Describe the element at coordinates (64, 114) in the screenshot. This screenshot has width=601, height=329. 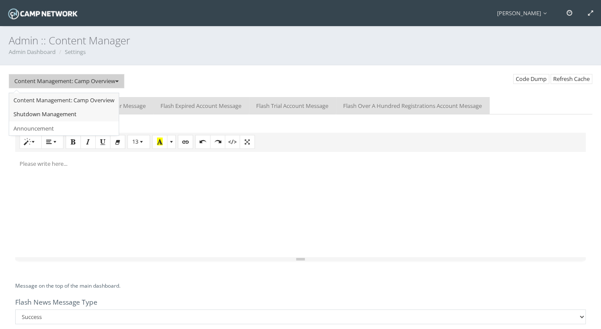
I see `ul: Content Management: Camp Overview` at that location.